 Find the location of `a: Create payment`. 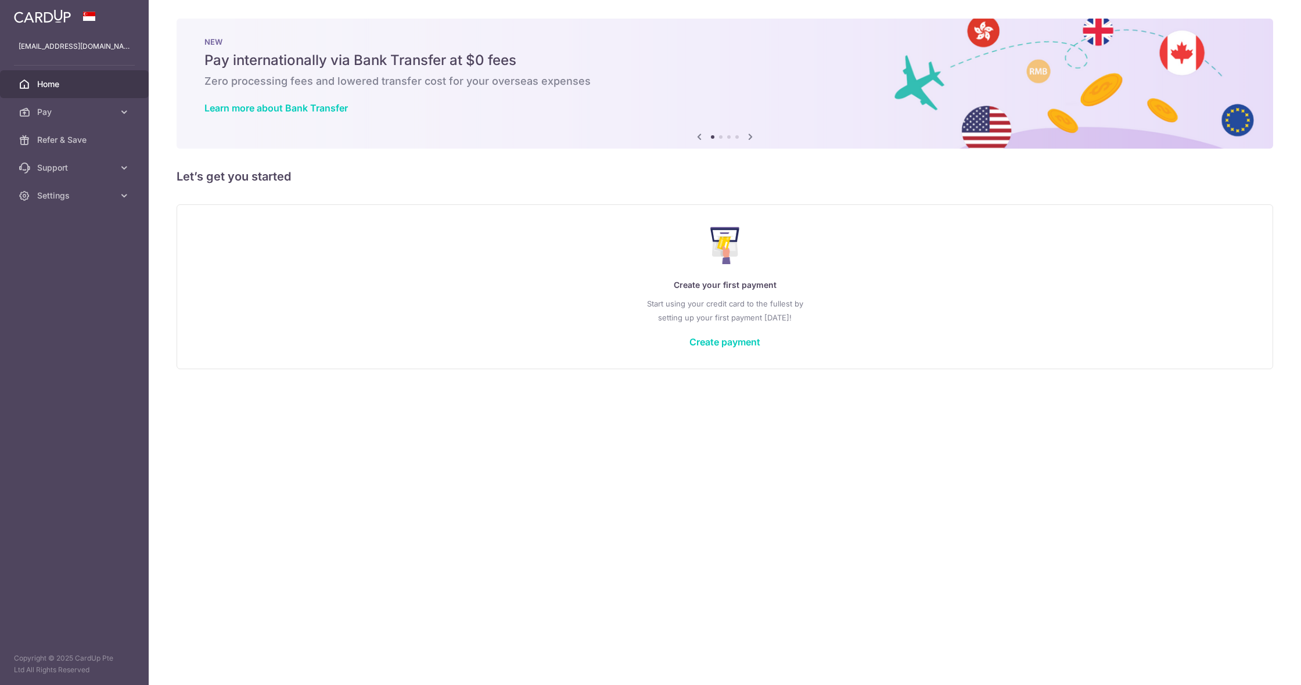

a: Create payment is located at coordinates (725, 342).